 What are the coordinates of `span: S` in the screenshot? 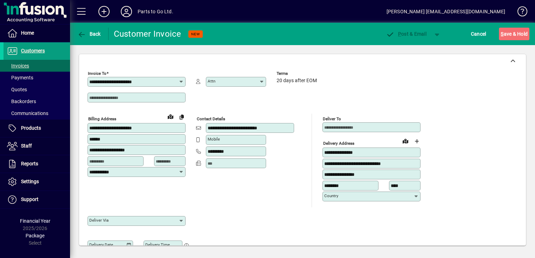 It's located at (502, 34).